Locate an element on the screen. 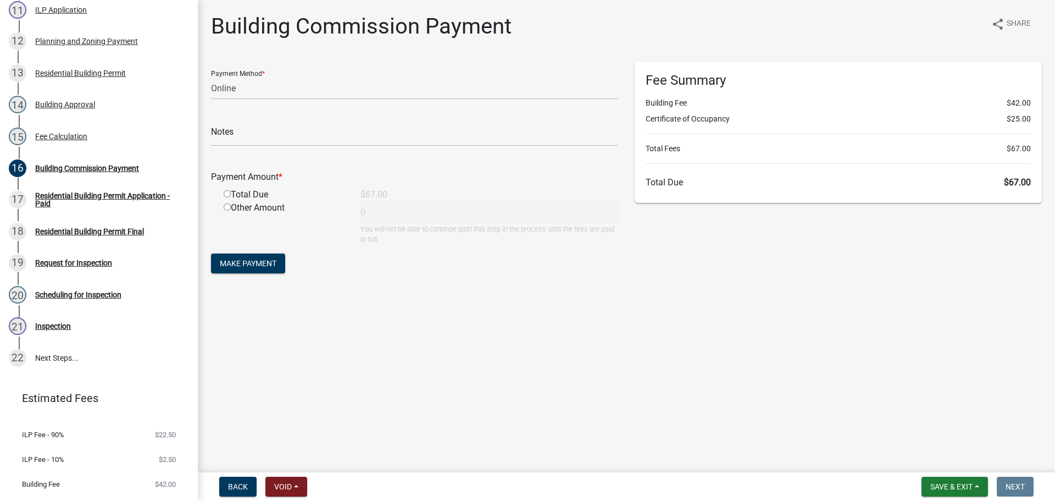 This screenshot has height=501, width=1055. div: Residential Building Permit Final is located at coordinates (90, 231).